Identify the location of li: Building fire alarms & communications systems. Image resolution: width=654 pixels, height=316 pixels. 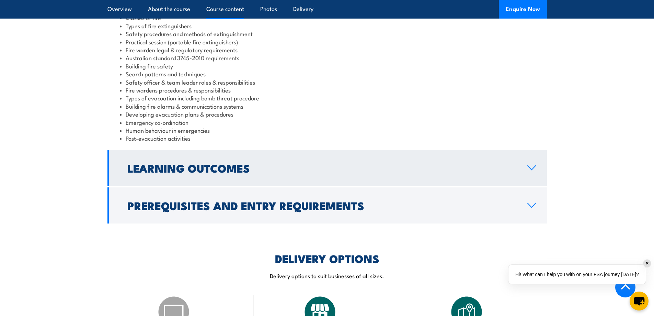
(327, 106).